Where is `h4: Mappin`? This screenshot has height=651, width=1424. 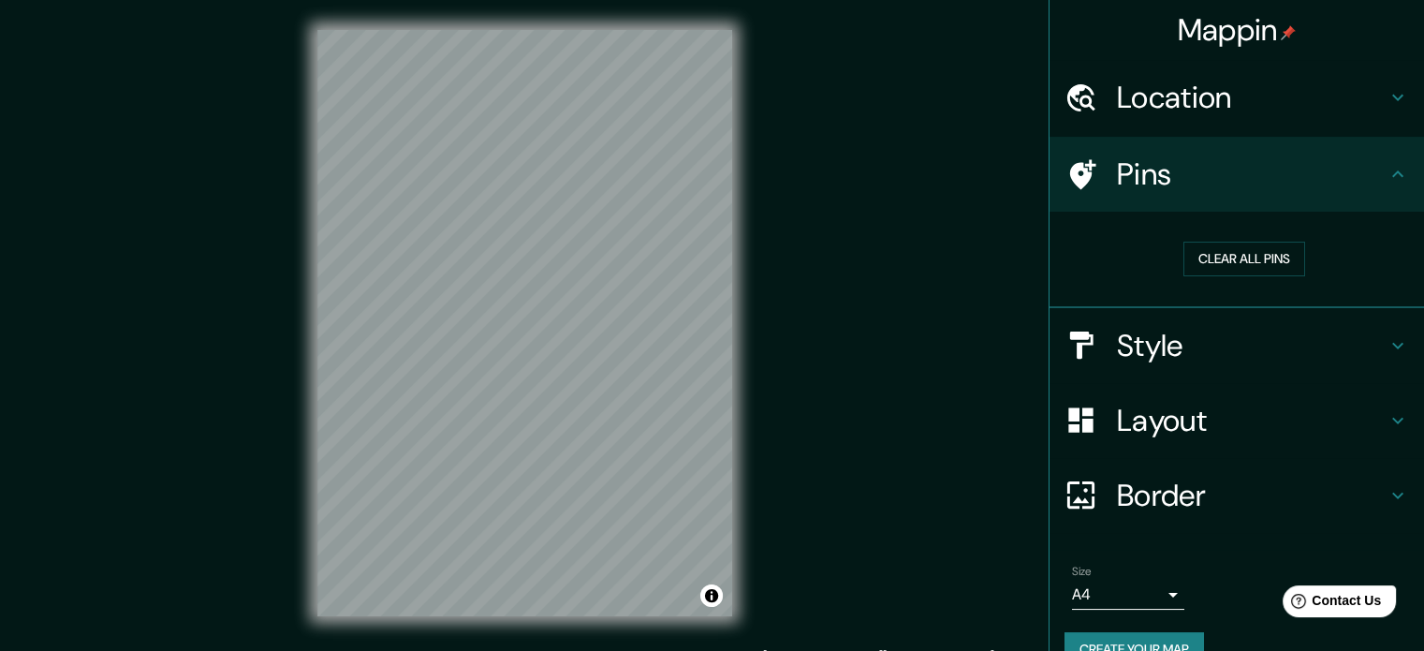 h4: Mappin is located at coordinates (1237, 30).